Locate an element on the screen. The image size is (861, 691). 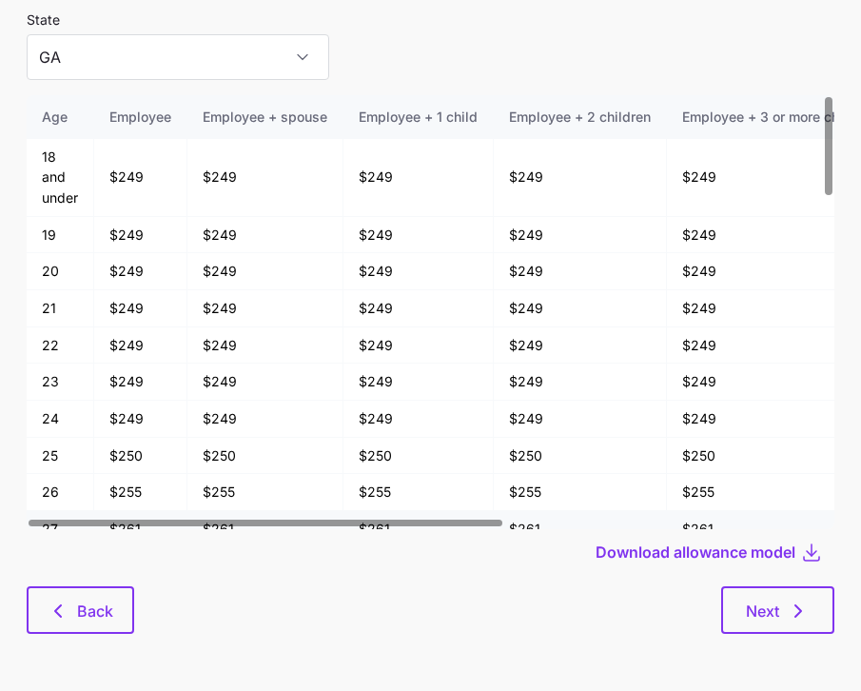
td: 24 is located at coordinates (60, 419).